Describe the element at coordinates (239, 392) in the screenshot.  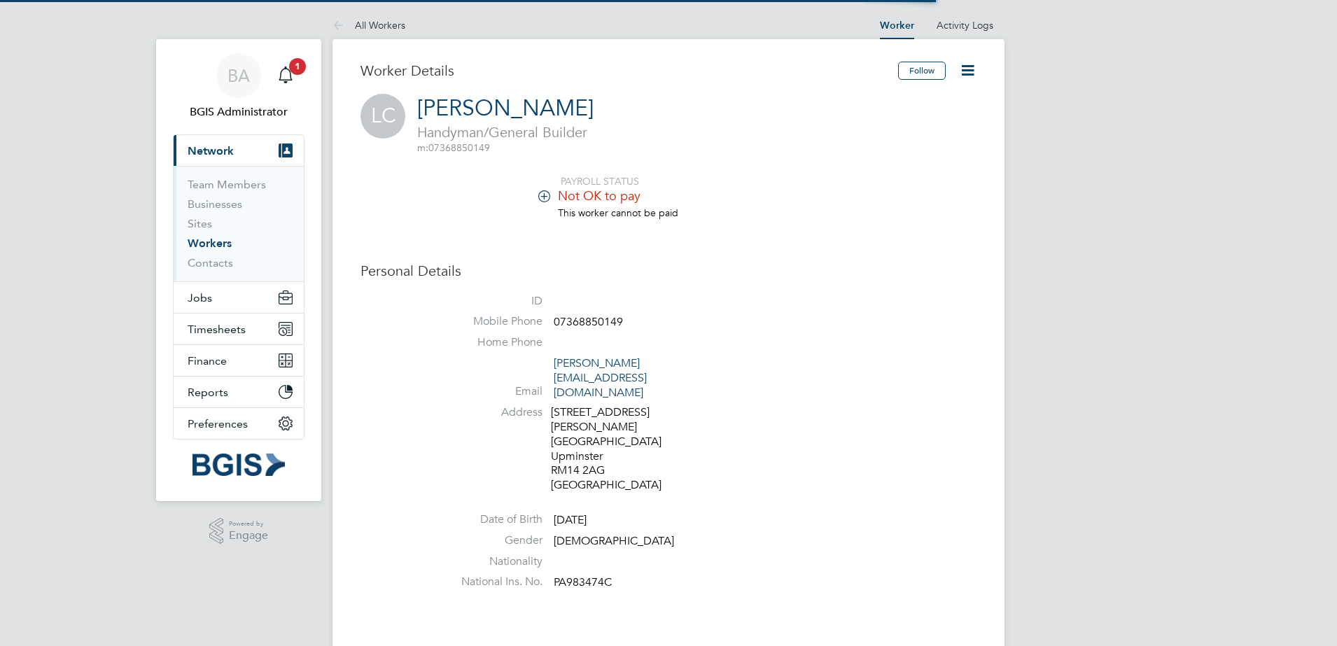
I see `button: Reports` at that location.